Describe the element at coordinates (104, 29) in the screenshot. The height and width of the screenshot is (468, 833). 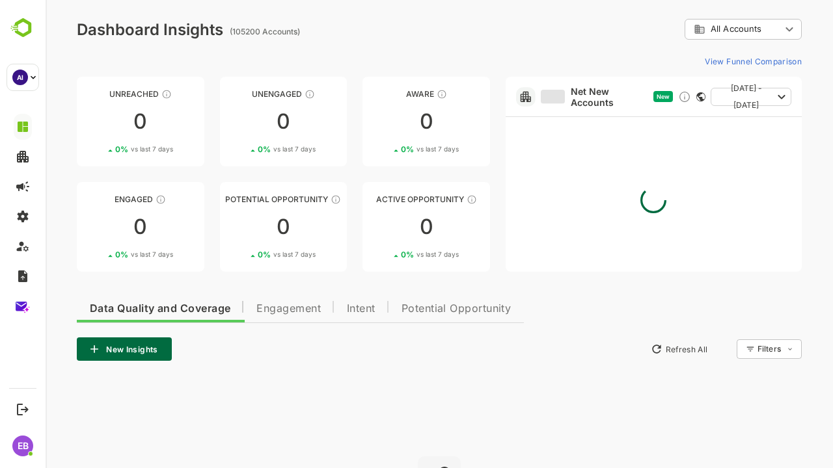
I see `div: Dashboard Insights` at that location.